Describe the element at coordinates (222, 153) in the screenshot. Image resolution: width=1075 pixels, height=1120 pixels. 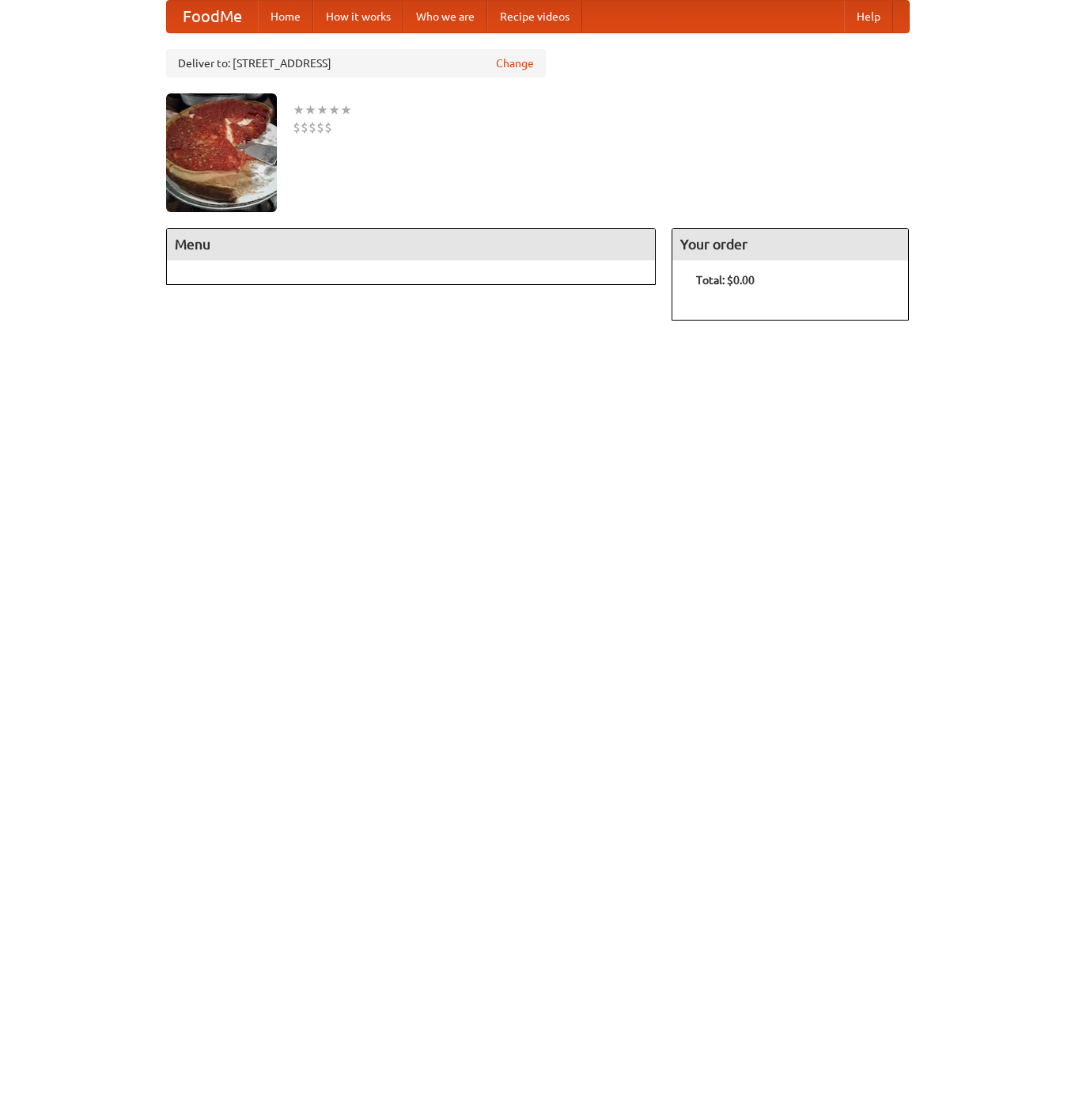
I see `img: angular.jpg` at that location.